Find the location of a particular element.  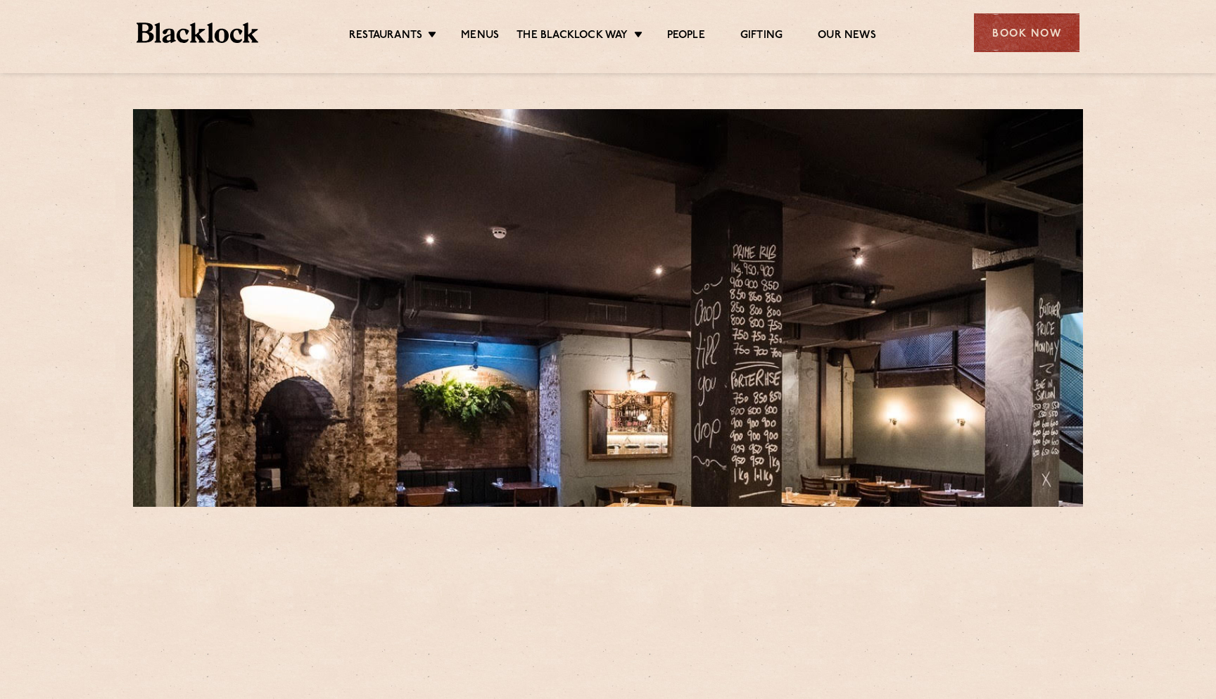

a: The Blacklock Way is located at coordinates (572, 37).